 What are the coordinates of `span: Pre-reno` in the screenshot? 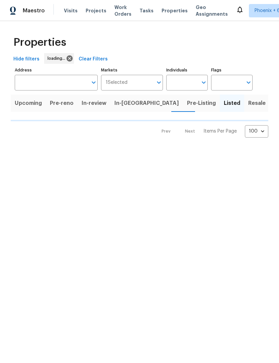 It's located at (61, 103).